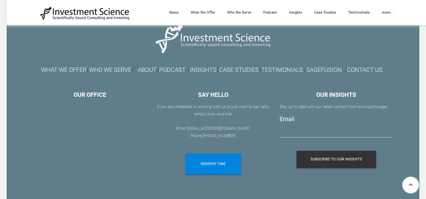 This screenshot has height=199, width=426. Describe the element at coordinates (324, 71) in the screenshot. I see `a: SAGEFUSION` at that location.